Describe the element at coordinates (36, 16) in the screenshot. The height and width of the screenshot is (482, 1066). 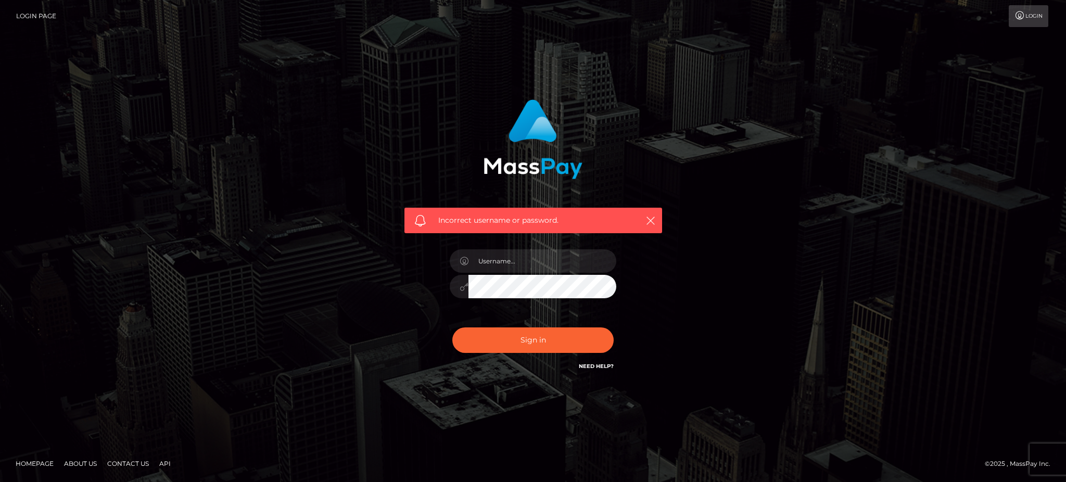
I see `a: Login Page` at that location.